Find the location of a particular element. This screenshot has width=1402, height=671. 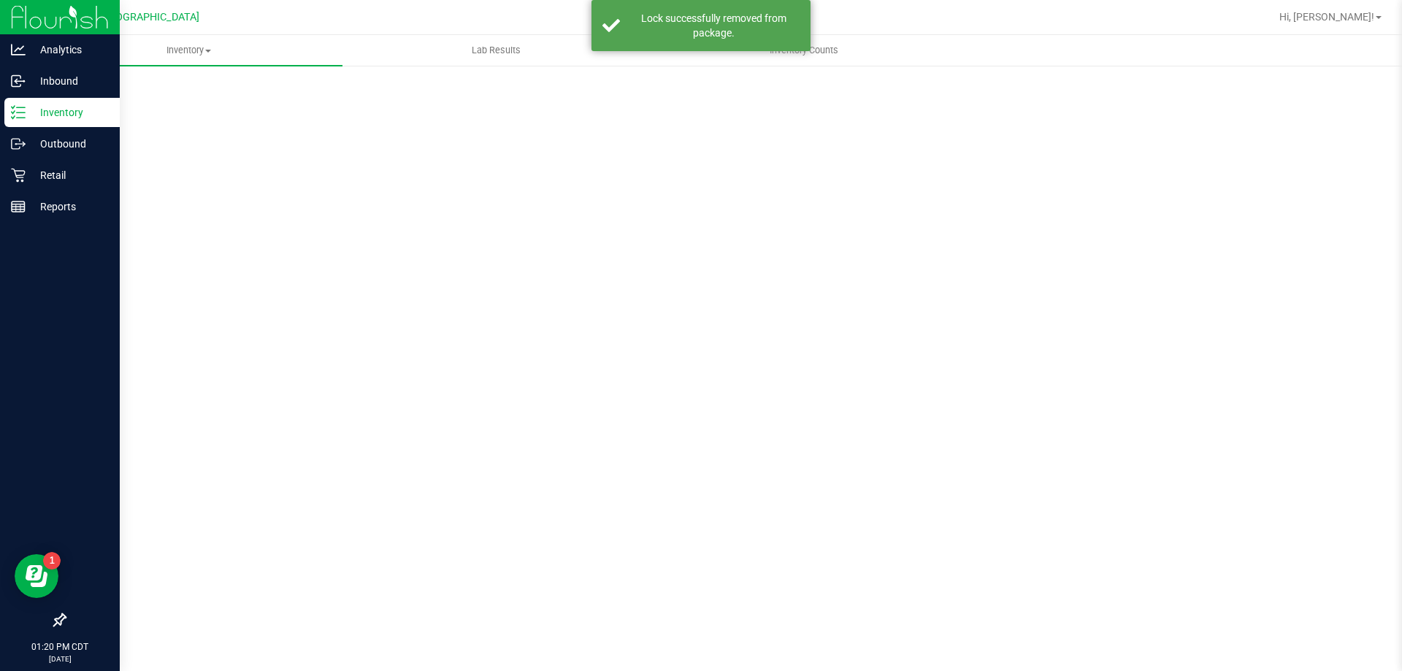

p: Retail is located at coordinates (69, 175).